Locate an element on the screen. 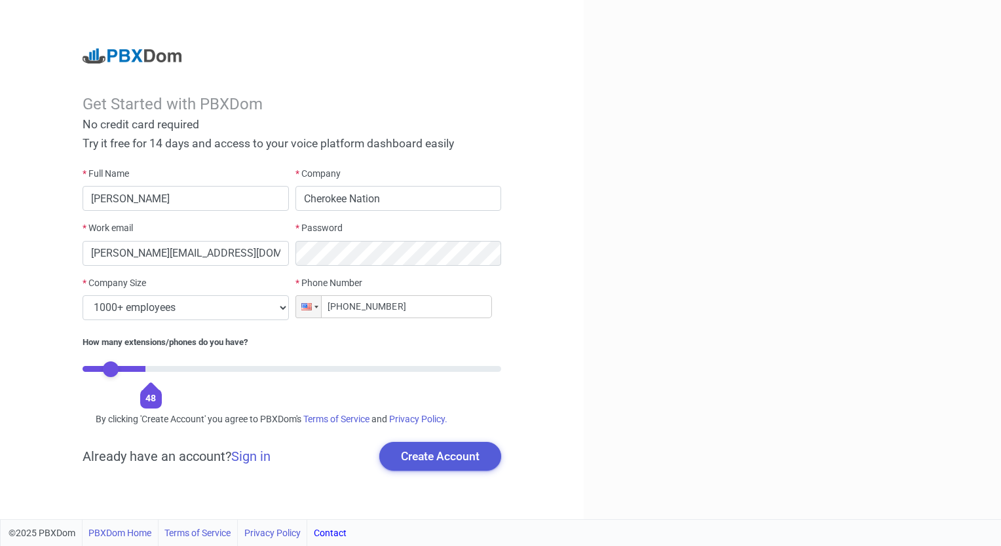 The image size is (1001, 546). label: Password is located at coordinates (319, 228).